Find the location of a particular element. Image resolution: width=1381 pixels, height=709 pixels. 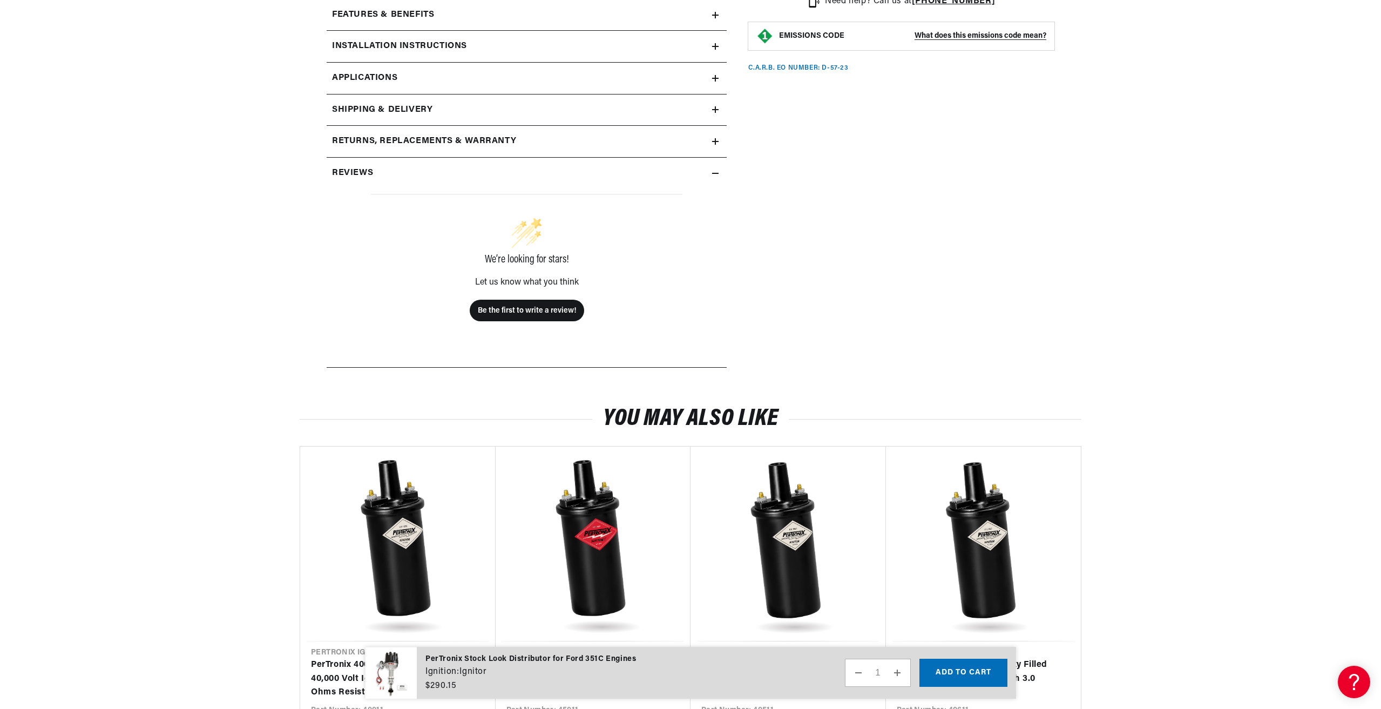

p: C.A.R.B. EO Number: D-57-23 is located at coordinates (798, 68).